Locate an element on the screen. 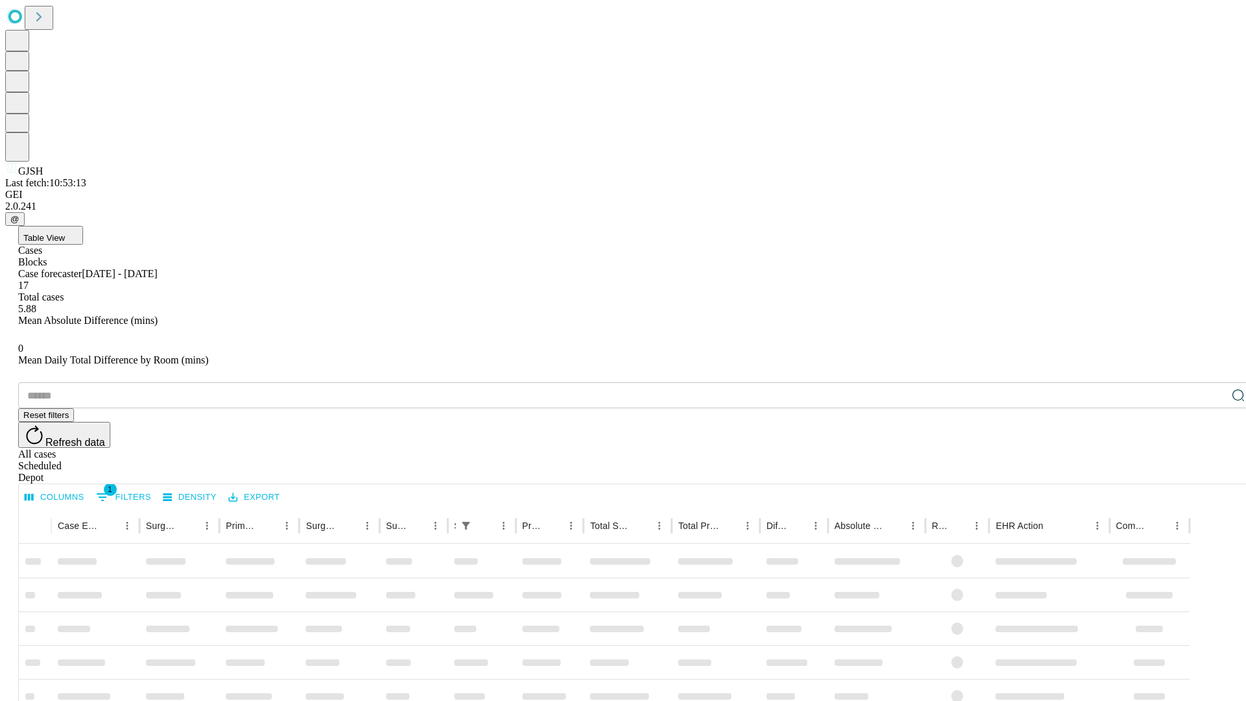  div: Surgeon Name is located at coordinates (162, 525).